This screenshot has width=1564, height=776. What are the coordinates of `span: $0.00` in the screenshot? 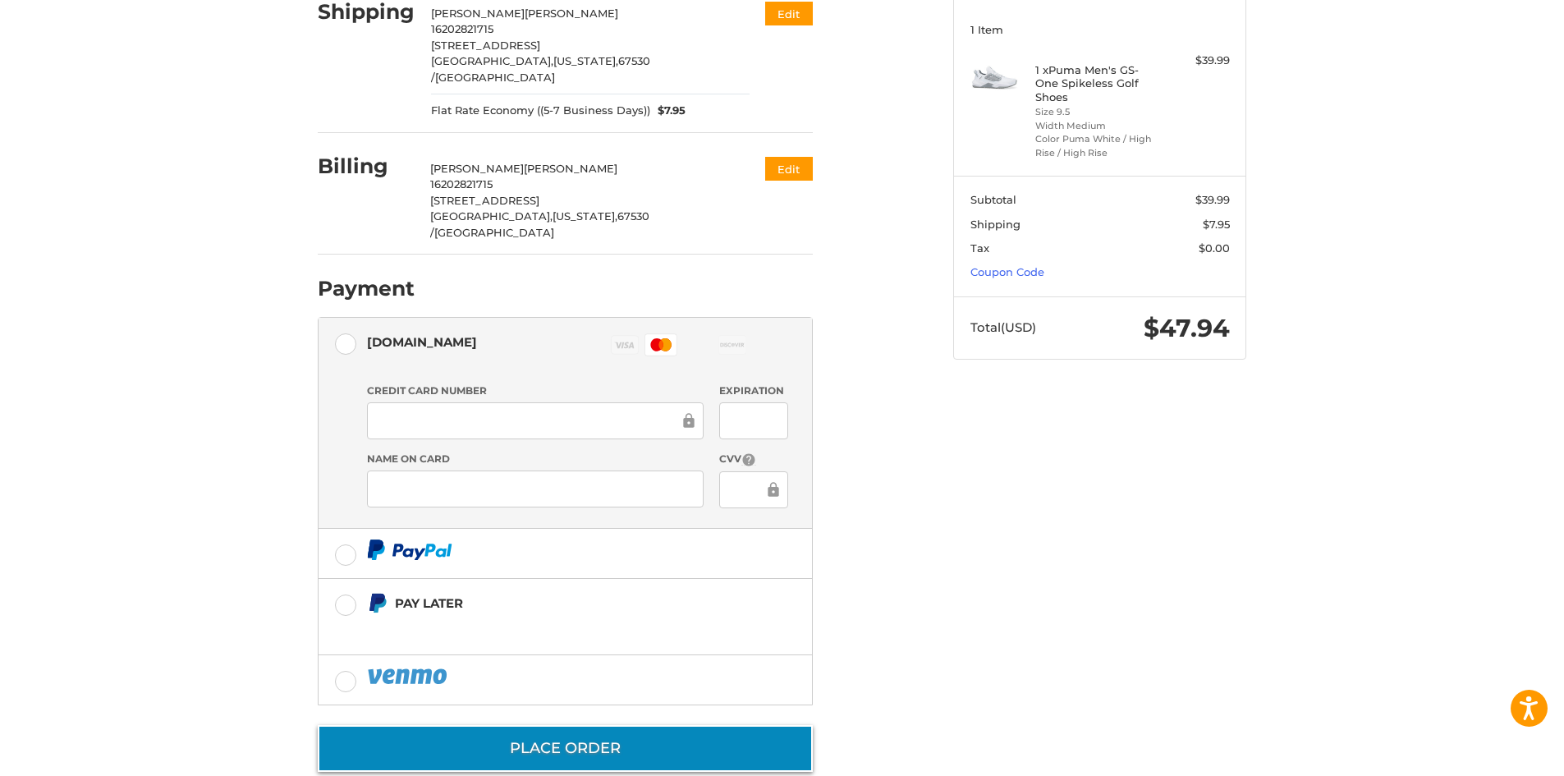 It's located at (1214, 248).